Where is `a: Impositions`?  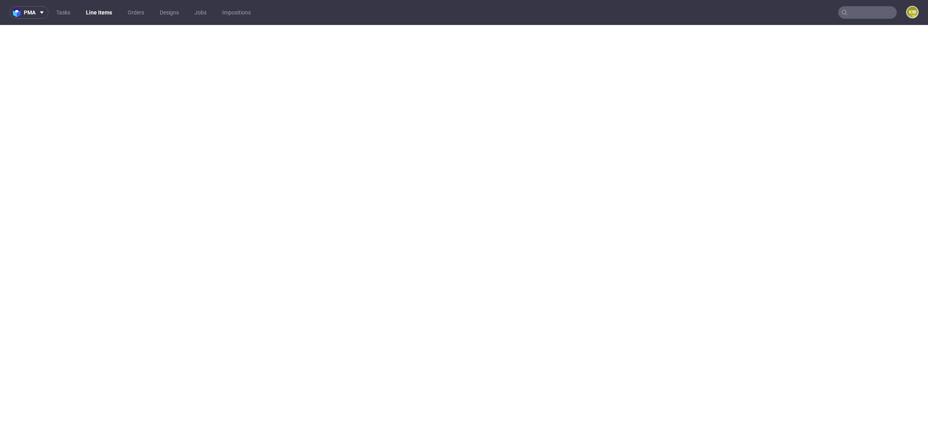 a: Impositions is located at coordinates (236, 12).